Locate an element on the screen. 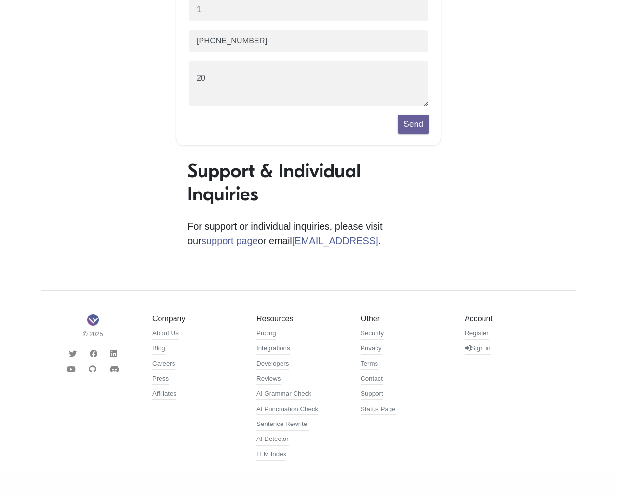 This screenshot has height=494, width=617. a: Integrations is located at coordinates (273, 349).